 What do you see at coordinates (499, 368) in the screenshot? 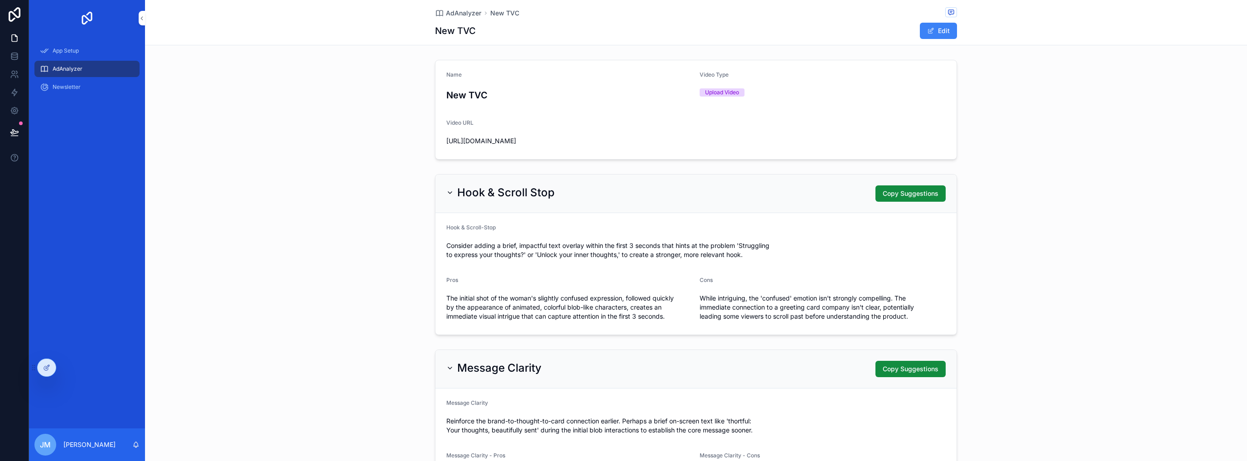
I see `h2: Message Clarity` at bounding box center [499, 368].